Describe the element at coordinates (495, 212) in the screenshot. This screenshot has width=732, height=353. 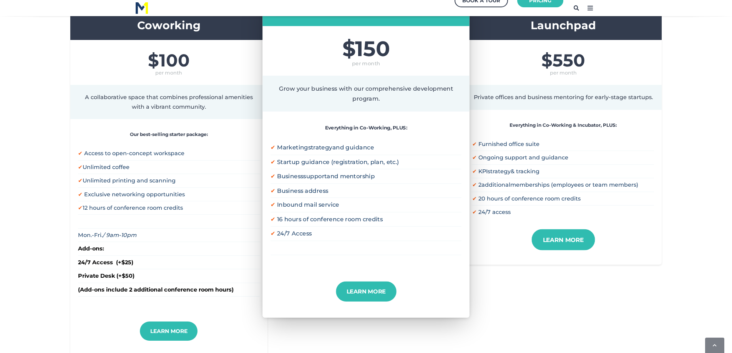
I see `span: 24/7 access` at that location.